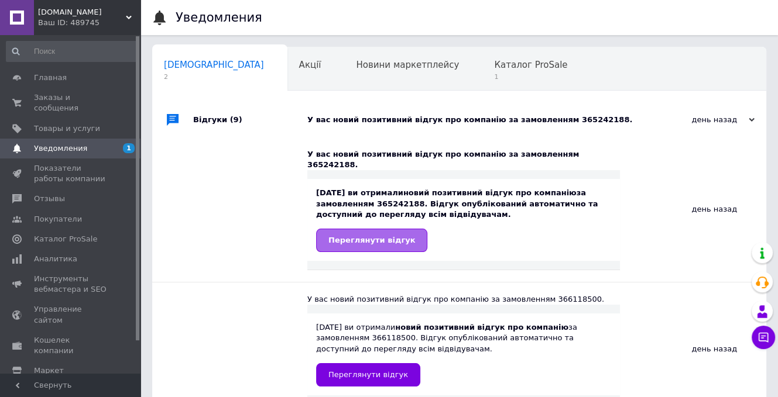 The image size is (778, 397). What do you see at coordinates (50, 78) in the screenshot?
I see `span: Главная` at bounding box center [50, 78].